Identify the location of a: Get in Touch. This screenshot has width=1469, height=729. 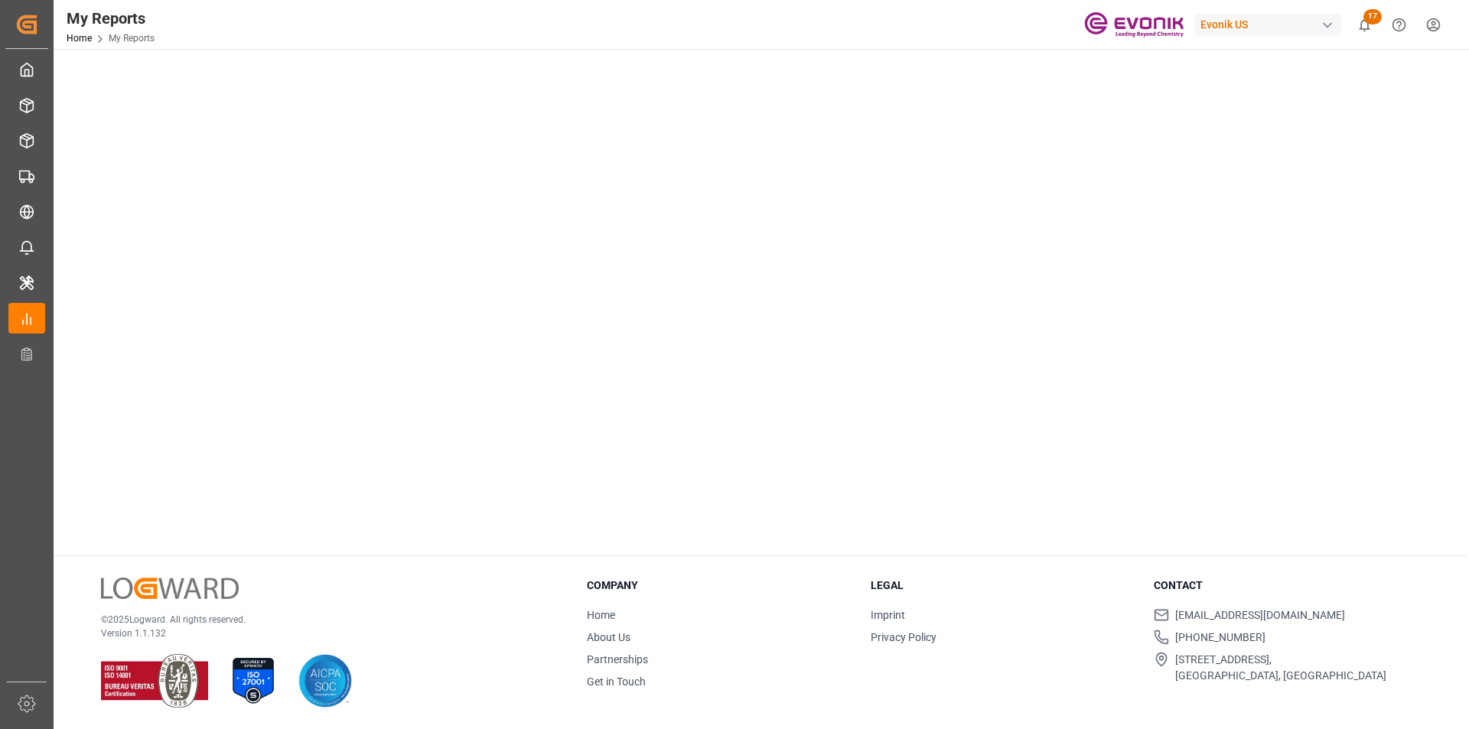
(616, 682).